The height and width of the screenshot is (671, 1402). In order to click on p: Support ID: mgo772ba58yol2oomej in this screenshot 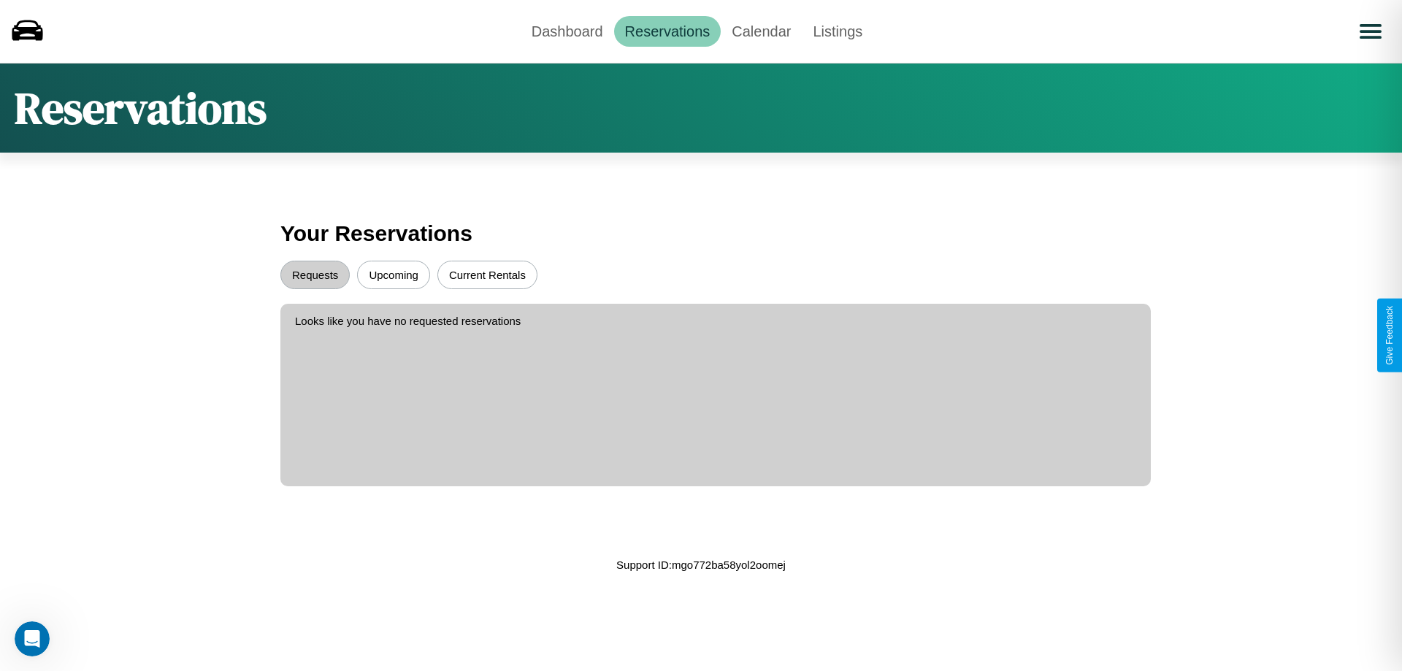, I will do `click(701, 564)`.